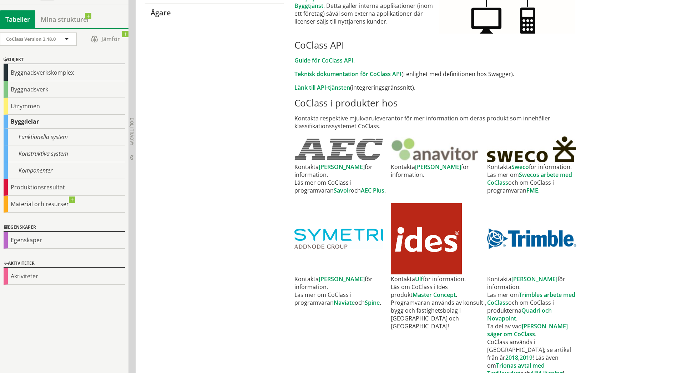 The height and width of the screenshot is (373, 677). I want to click on div: Byggnadsverkskomplex, so click(64, 72).